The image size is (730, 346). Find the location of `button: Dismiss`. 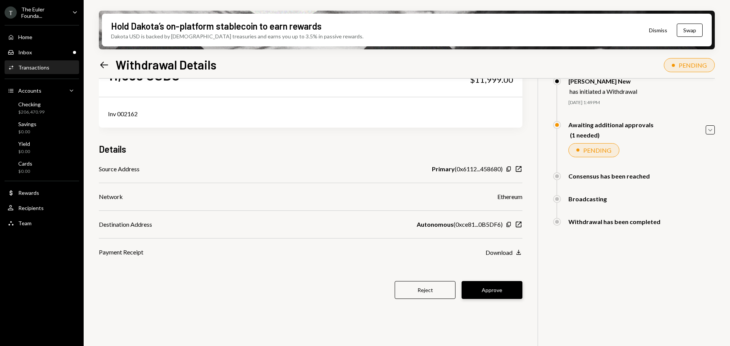

button: Dismiss is located at coordinates (658, 30).